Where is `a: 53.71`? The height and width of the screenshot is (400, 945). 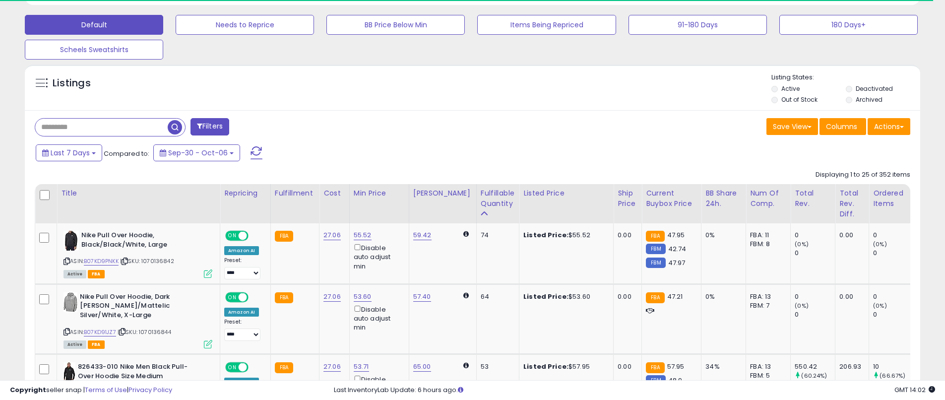
a: 53.71 is located at coordinates (361, 366).